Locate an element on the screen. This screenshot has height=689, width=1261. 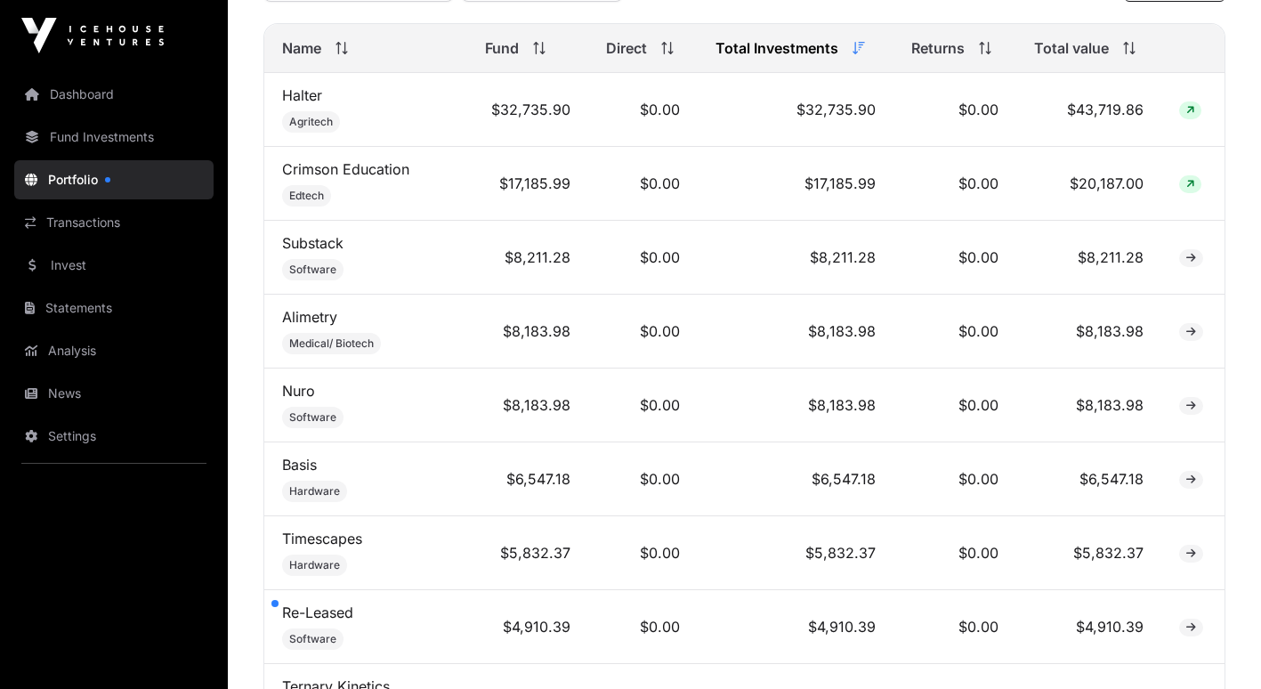
a: Analysis is located at coordinates (114, 351).